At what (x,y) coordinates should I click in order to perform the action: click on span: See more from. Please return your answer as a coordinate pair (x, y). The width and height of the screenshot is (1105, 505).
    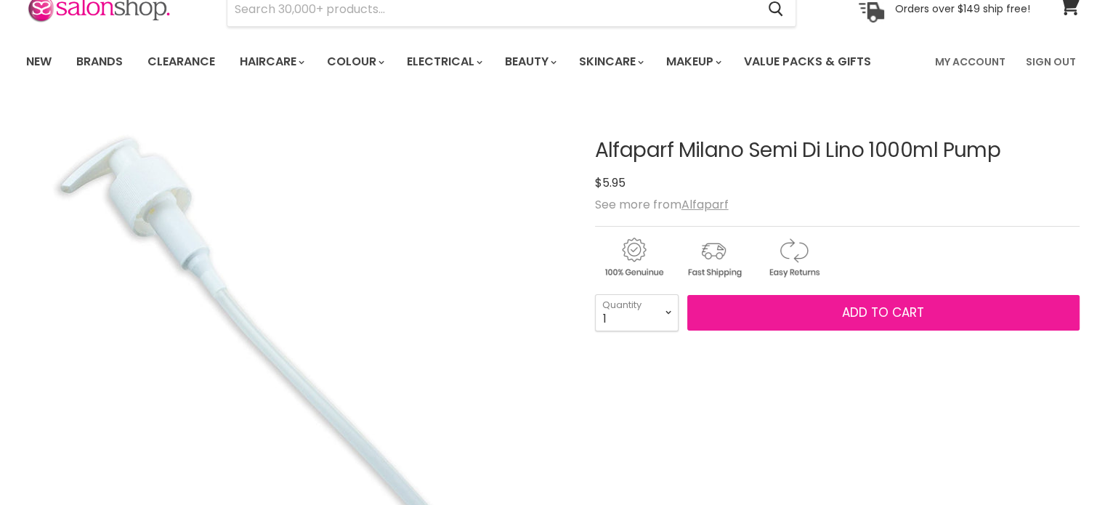
    Looking at the image, I should click on (662, 204).